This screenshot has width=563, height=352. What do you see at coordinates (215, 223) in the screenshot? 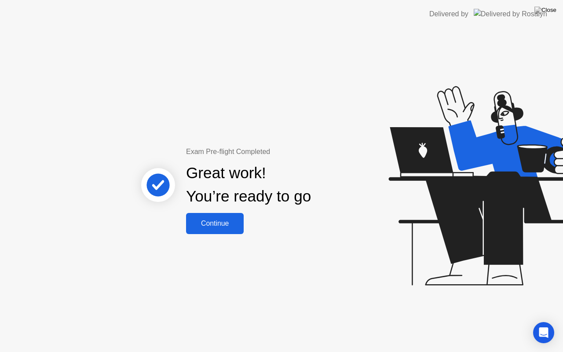
I see `button: Continue` at bounding box center [215, 223].